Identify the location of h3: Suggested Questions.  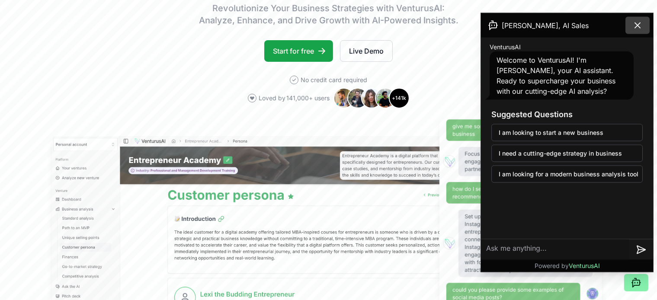
(567, 115).